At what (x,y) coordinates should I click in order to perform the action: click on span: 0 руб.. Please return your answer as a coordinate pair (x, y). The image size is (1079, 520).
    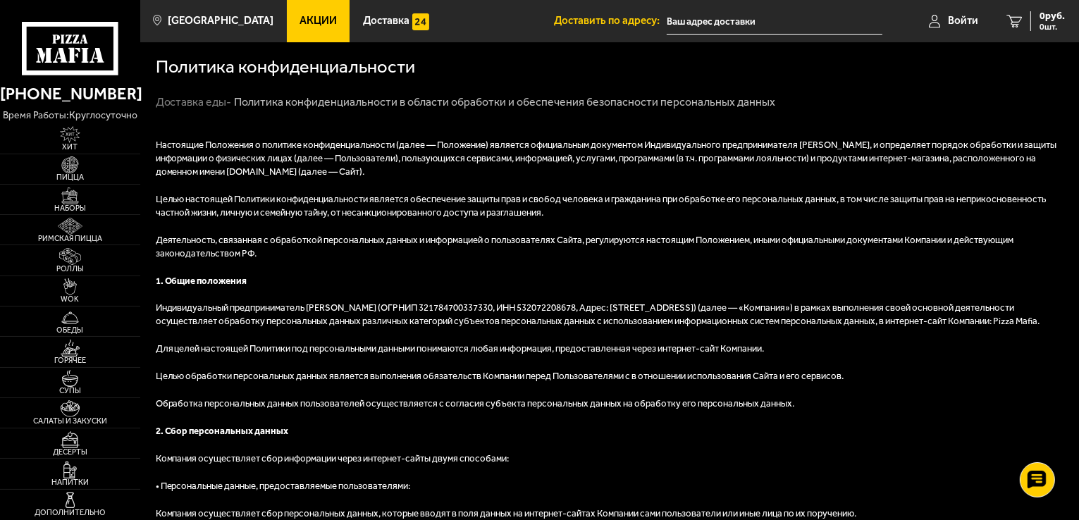
    Looking at the image, I should click on (1053, 16).